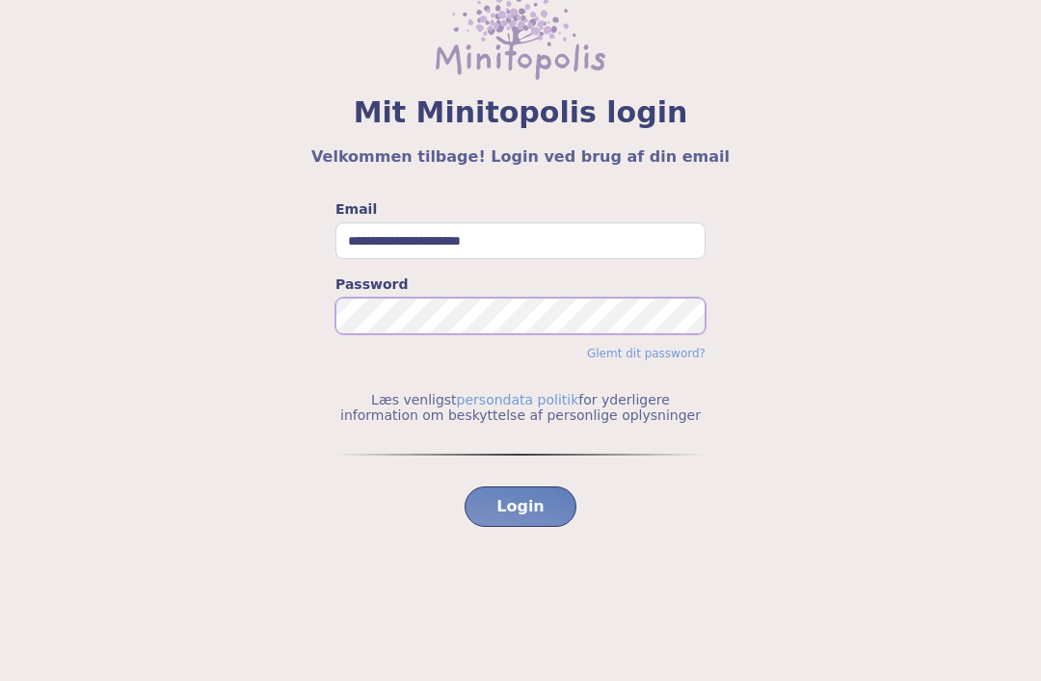 The image size is (1041, 681). I want to click on p: Læs venligst for yderligere information om beskyttelse af personlige oplysninger, so click(520, 408).